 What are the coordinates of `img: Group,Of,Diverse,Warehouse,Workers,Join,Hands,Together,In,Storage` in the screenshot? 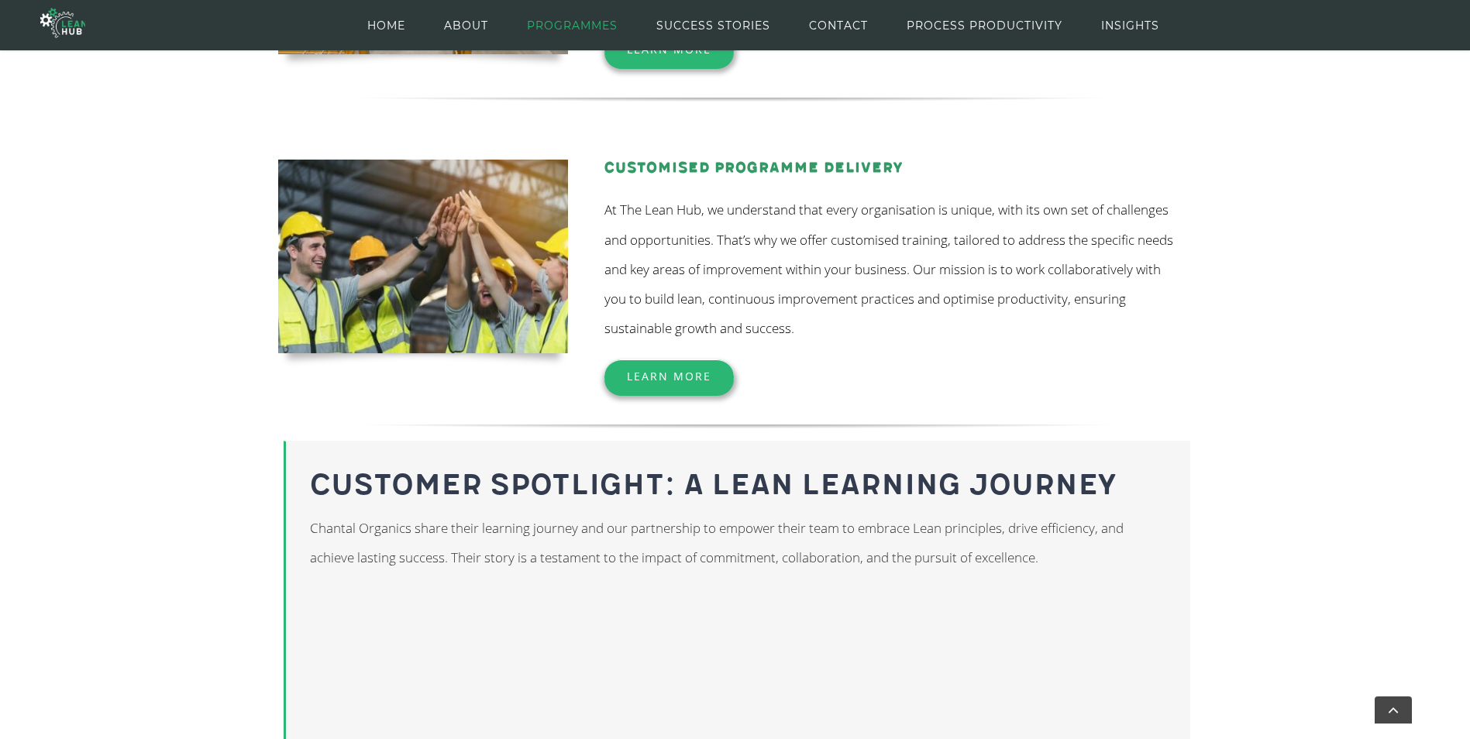 It's located at (423, 257).